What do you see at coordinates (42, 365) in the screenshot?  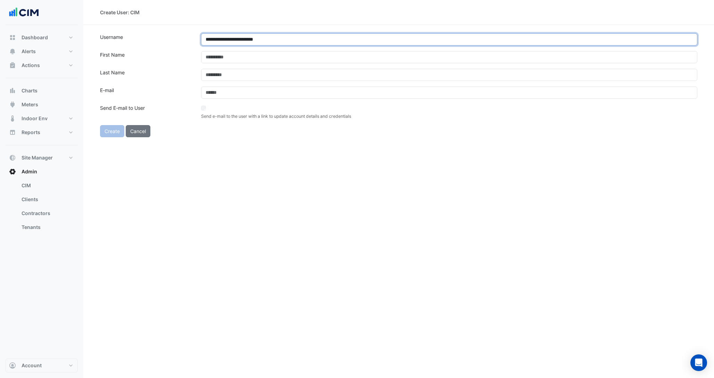 I see `button: Account` at bounding box center [42, 365].